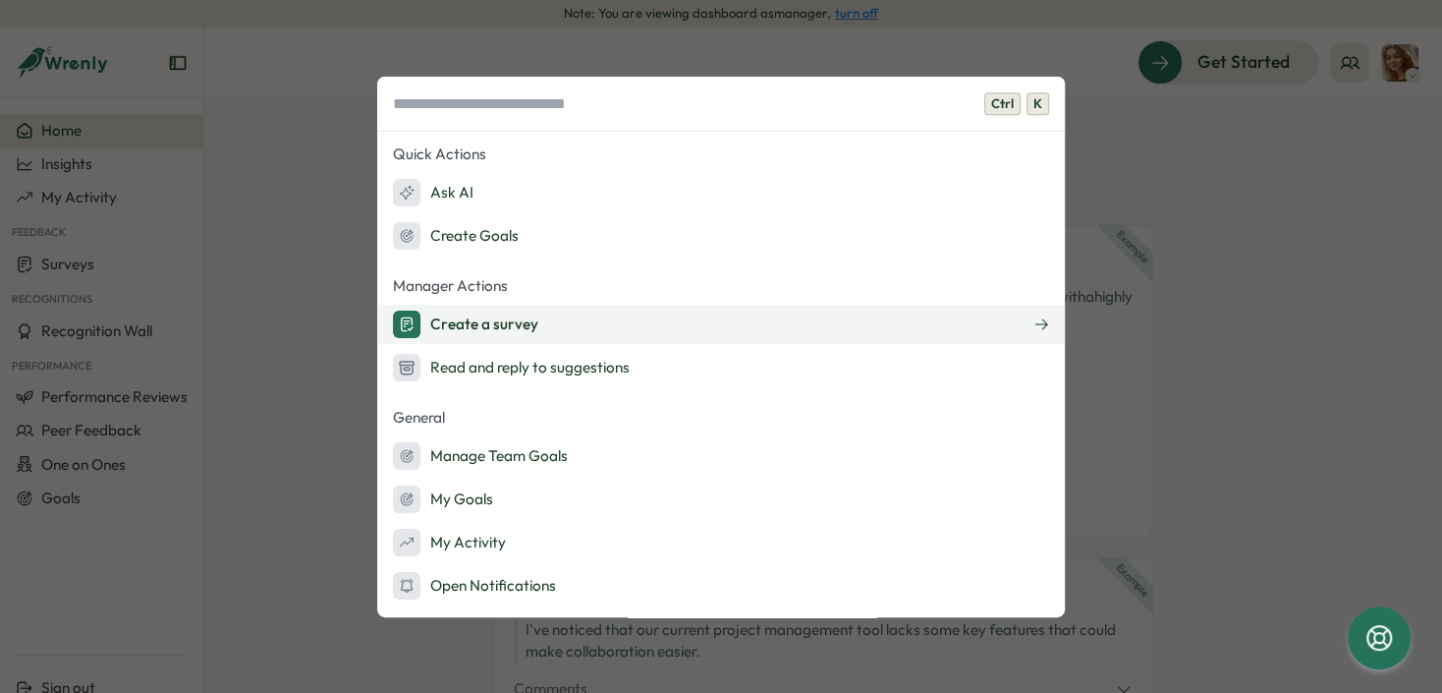 The image size is (1442, 693). I want to click on div: Create a survey, so click(466, 324).